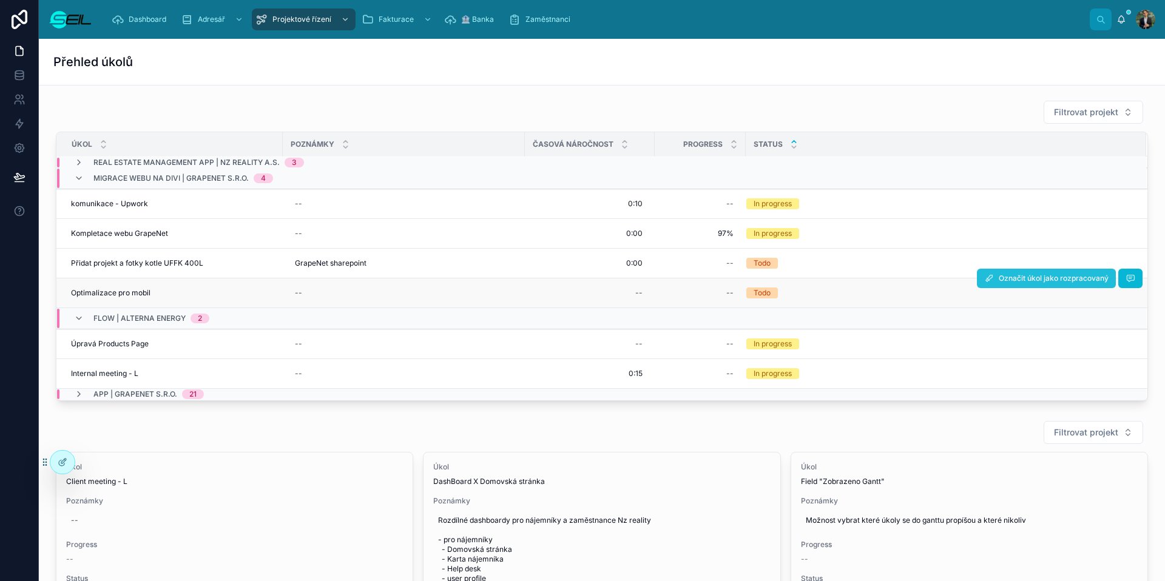 The width and height of the screenshot is (1165, 581). Describe the element at coordinates (301, 19) in the screenshot. I see `span: Projektové řízení` at that location.